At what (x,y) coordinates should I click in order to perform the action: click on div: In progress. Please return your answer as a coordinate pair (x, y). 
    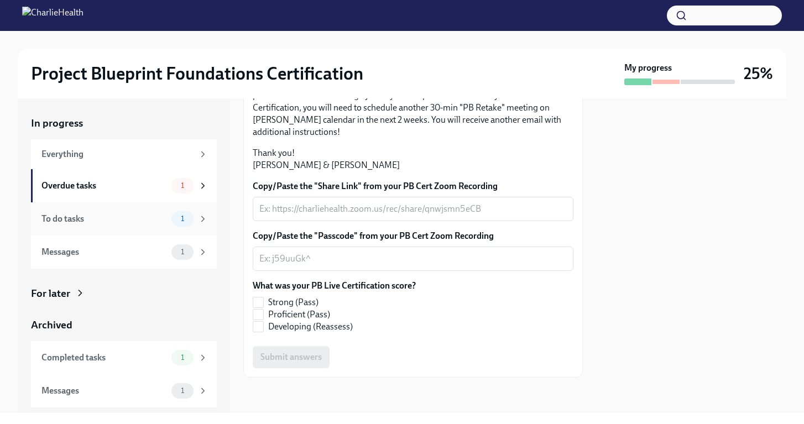
    Looking at the image, I should click on (124, 123).